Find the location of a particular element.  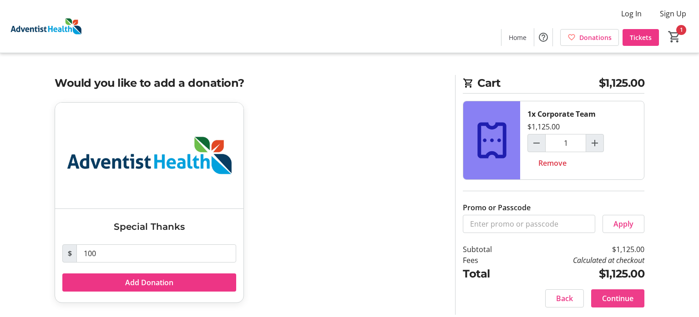

label: Promo or Passcode is located at coordinates (496, 208).